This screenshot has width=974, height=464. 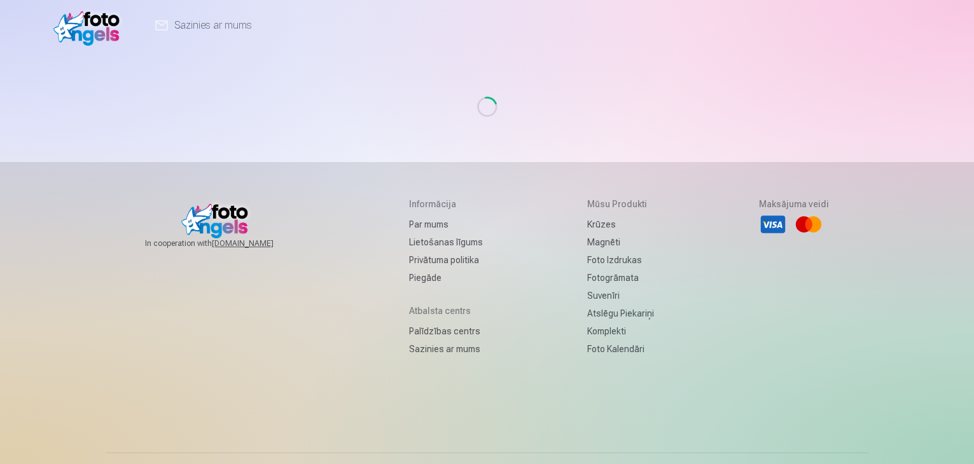 What do you see at coordinates (620, 314) in the screenshot?
I see `a: Atslēgu piekariņi` at bounding box center [620, 314].